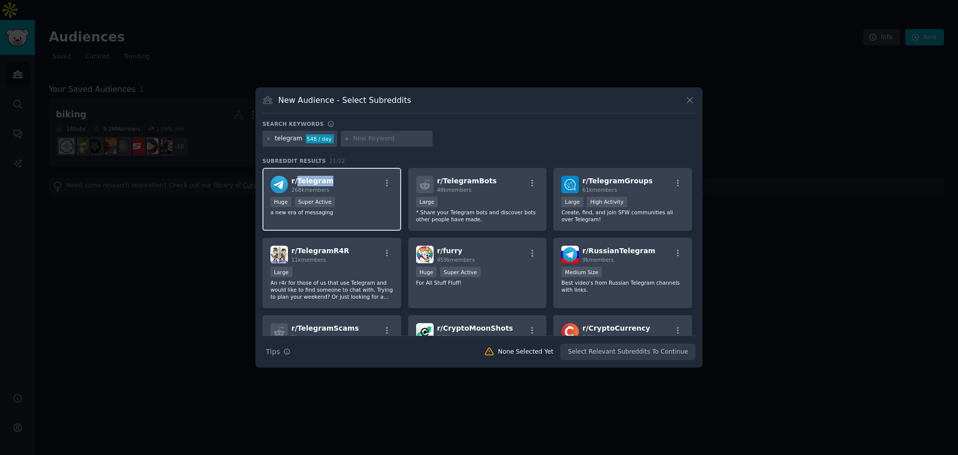  What do you see at coordinates (279, 184) in the screenshot?
I see `img: Telegram` at bounding box center [279, 184].